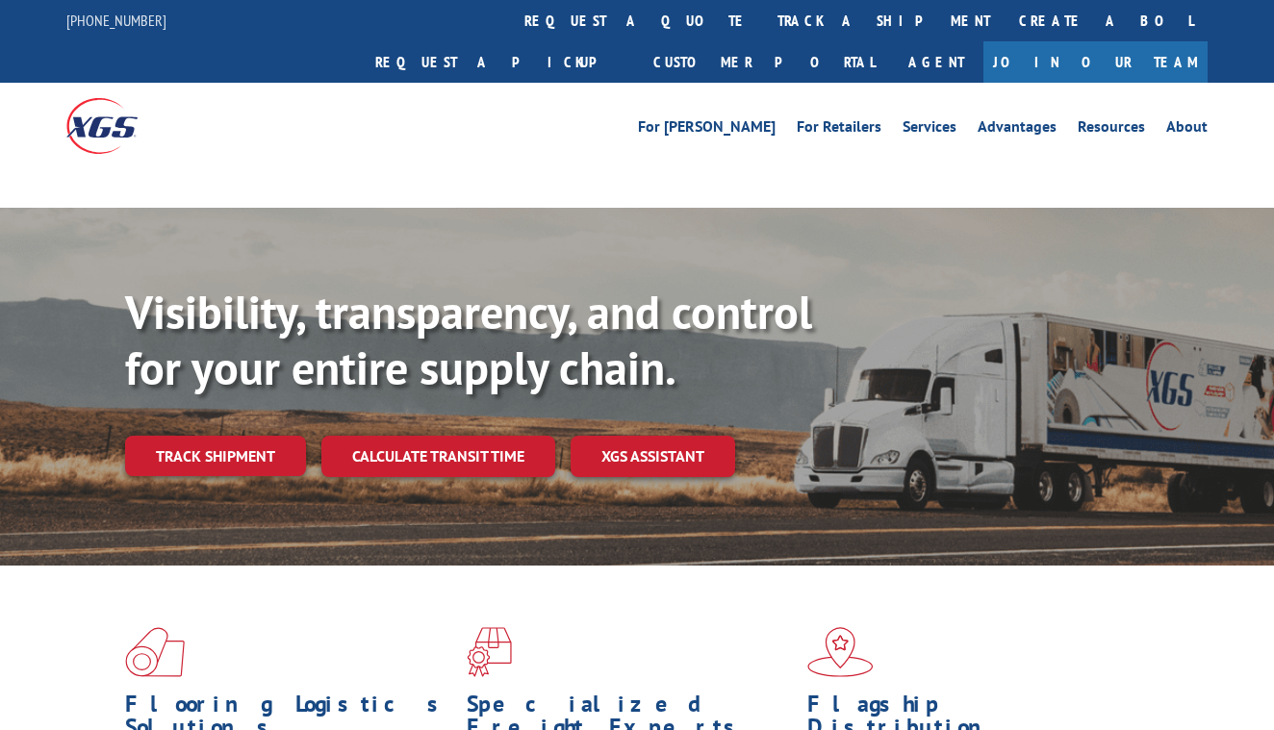 This screenshot has width=1274, height=730. What do you see at coordinates (155, 652) in the screenshot?
I see `img: xgs-icon-total-supply-chain-intelligence-red` at bounding box center [155, 652].